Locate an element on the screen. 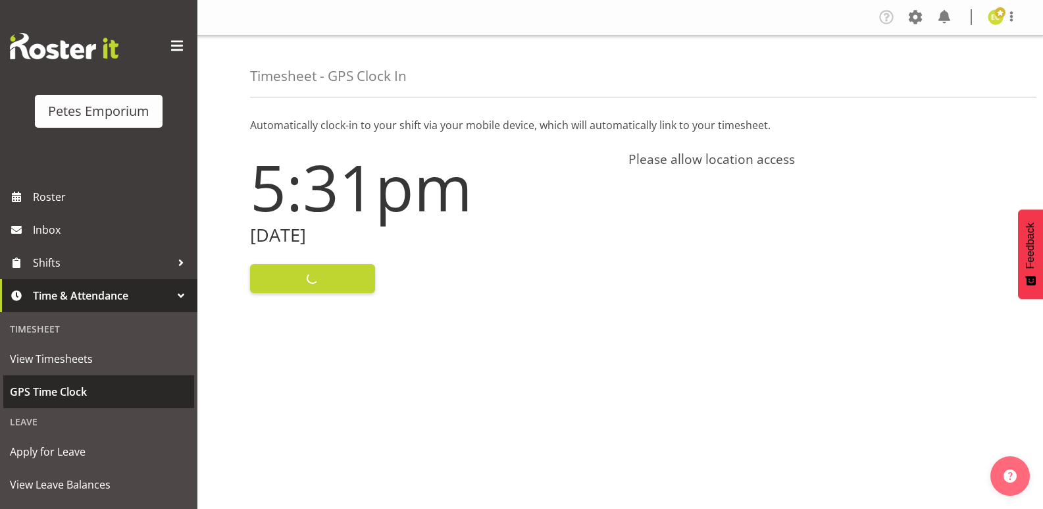  h4: Timesheet - GPS Clock In is located at coordinates (328, 76).